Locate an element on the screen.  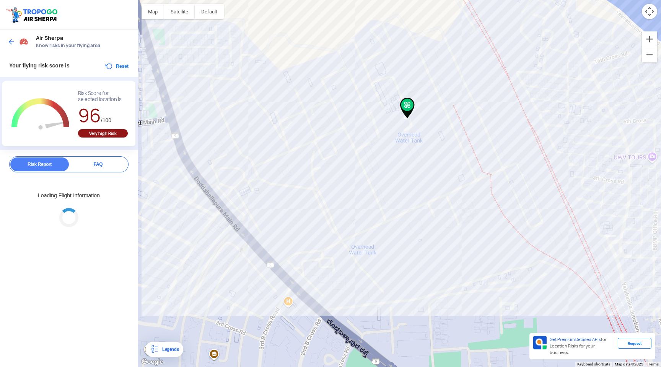
div: Loading Flight Information is located at coordinates (69, 195).